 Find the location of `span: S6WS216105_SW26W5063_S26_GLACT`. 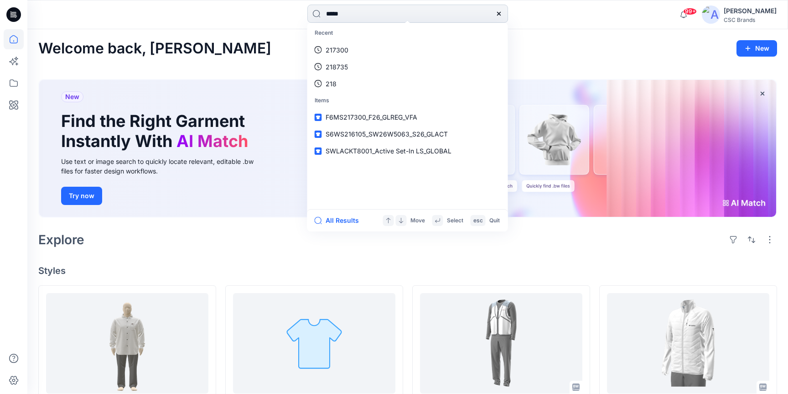

span: S6WS216105_SW26W5063_S26_GLACT is located at coordinates (387, 134).